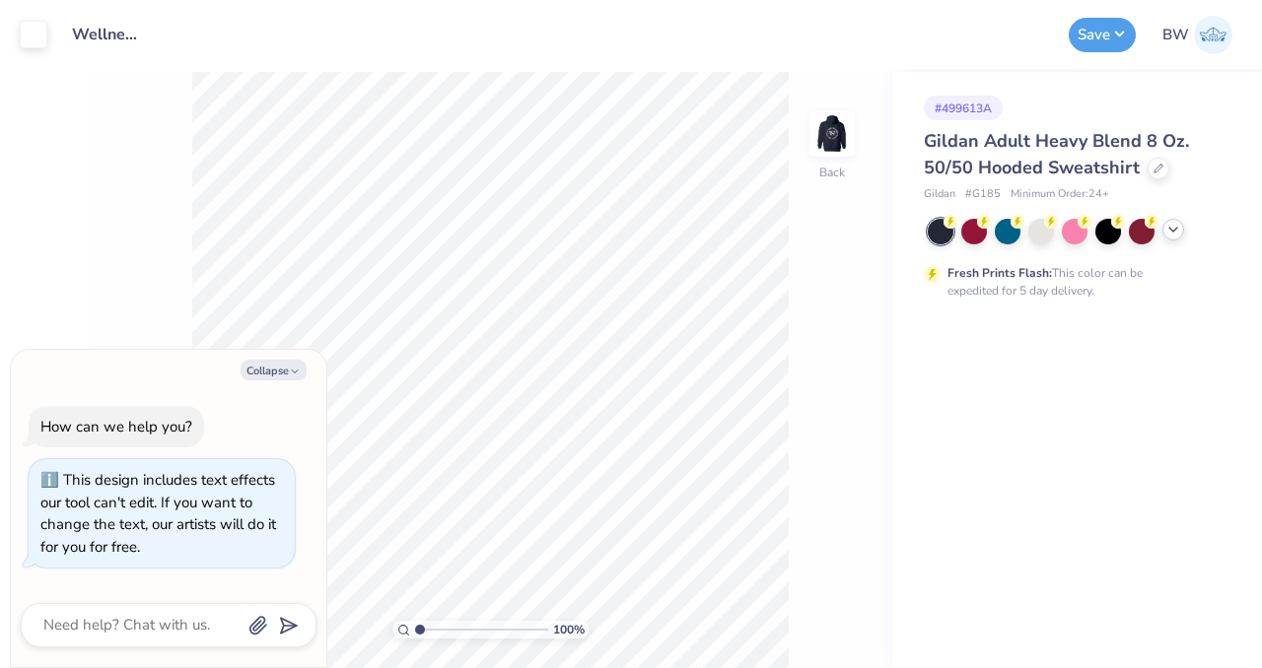 The height and width of the screenshot is (668, 1262). I want to click on span: BW, so click(1175, 35).